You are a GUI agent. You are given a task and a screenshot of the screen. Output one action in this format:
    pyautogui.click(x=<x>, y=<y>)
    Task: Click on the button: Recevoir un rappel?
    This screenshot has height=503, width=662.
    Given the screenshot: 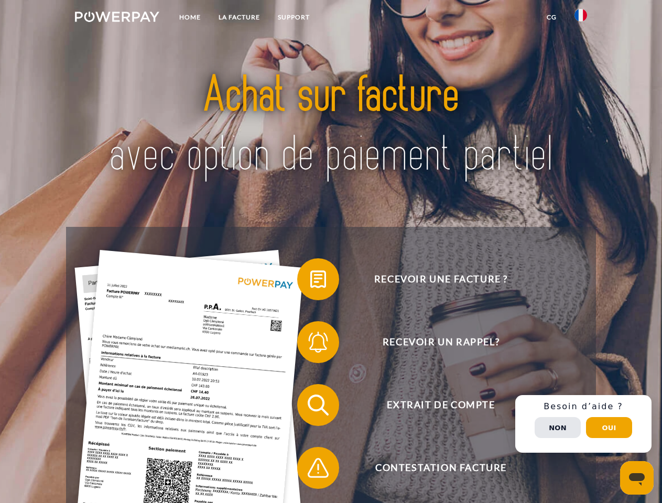 What is the action you would take?
    pyautogui.click(x=433, y=342)
    